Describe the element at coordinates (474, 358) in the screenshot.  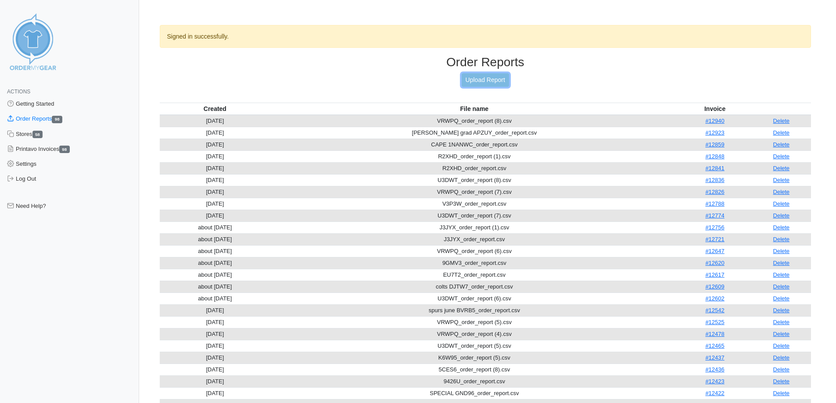
I see `td: K6W95_order_report (5).csv` at that location.